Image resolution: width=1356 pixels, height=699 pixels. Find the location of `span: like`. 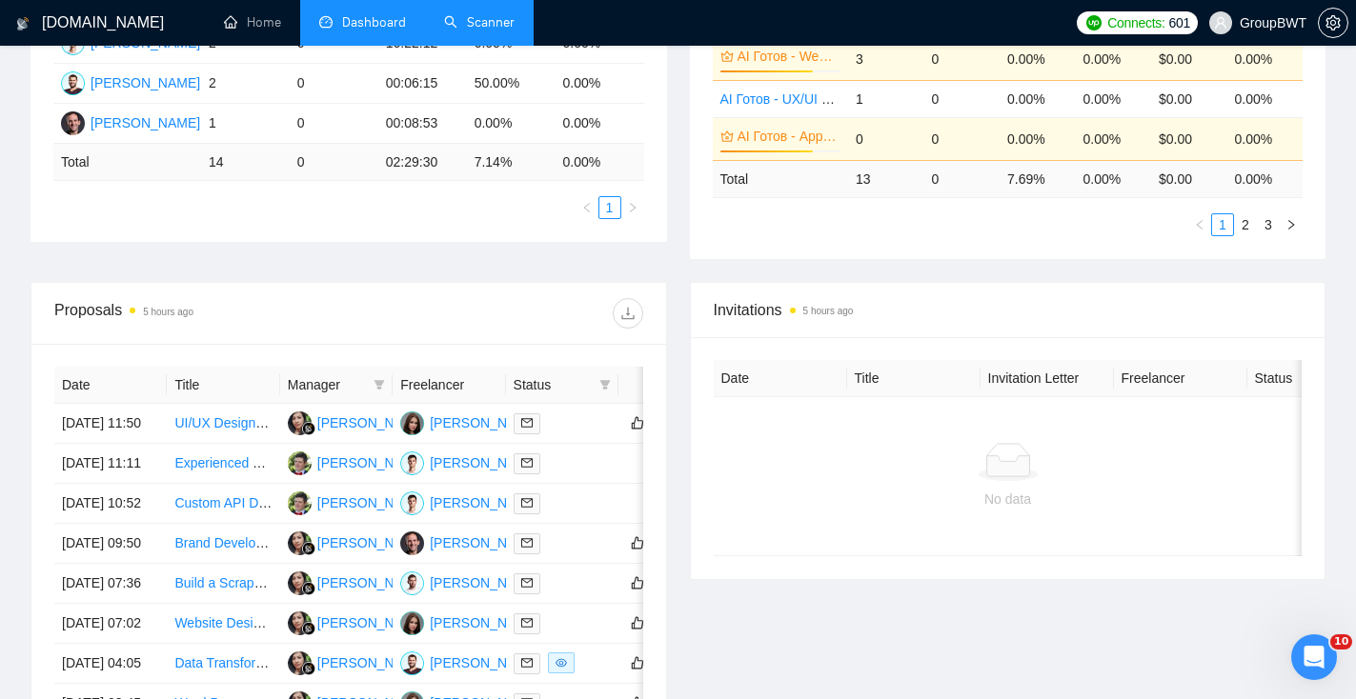

span: like is located at coordinates (637, 423).